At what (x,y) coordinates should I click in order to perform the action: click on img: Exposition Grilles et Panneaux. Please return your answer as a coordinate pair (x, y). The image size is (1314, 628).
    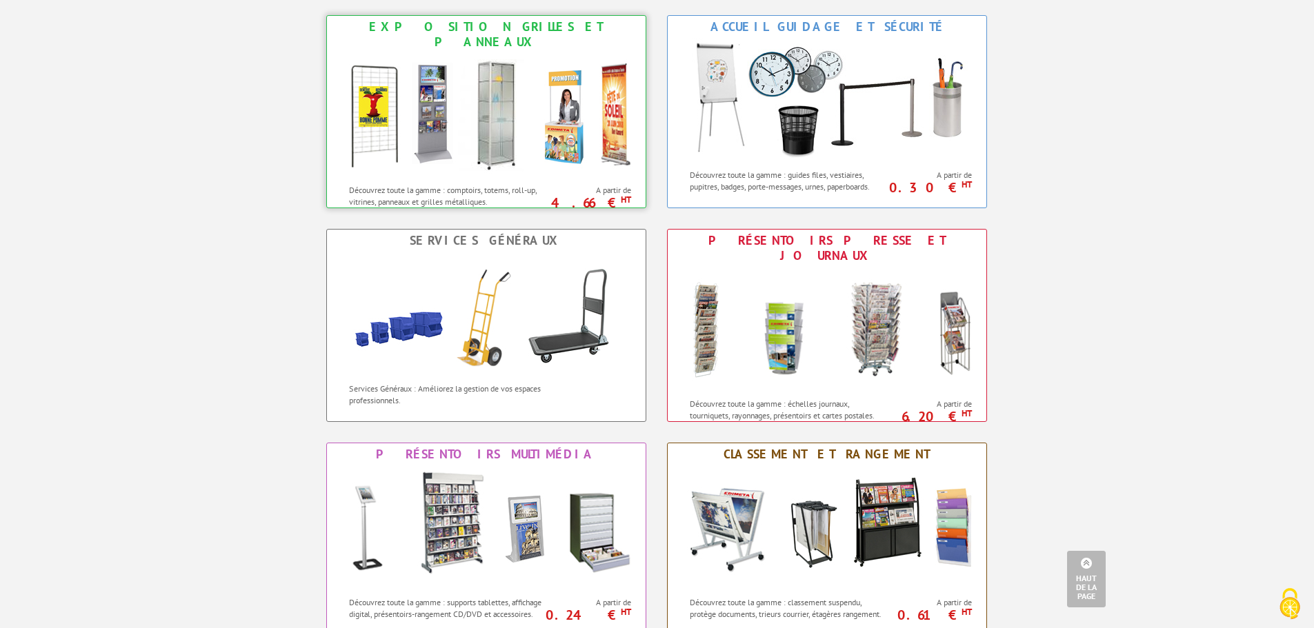
    Looking at the image, I should click on (486, 115).